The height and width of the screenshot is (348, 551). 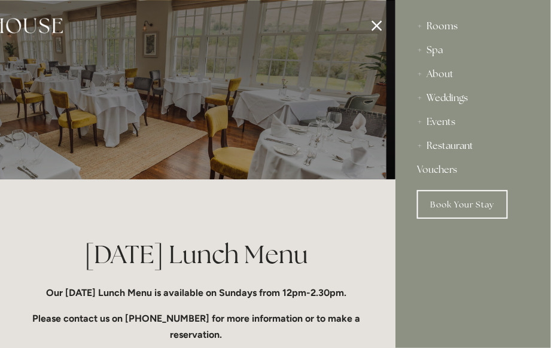 I want to click on div: Spa, so click(x=473, y=50).